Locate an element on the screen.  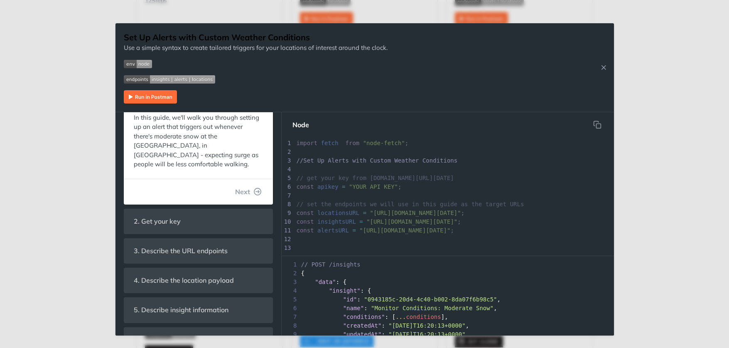
span: 4 is located at coordinates (290, 290).